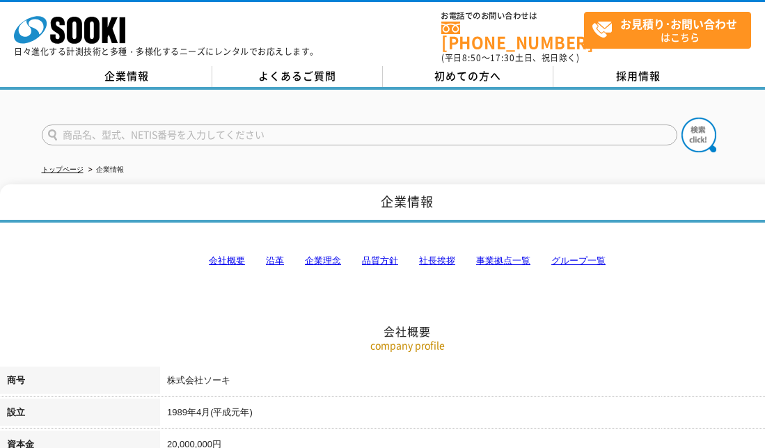 This screenshot has height=448, width=765. What do you see at coordinates (671, 30) in the screenshot?
I see `span: はこちら` at bounding box center [671, 30].